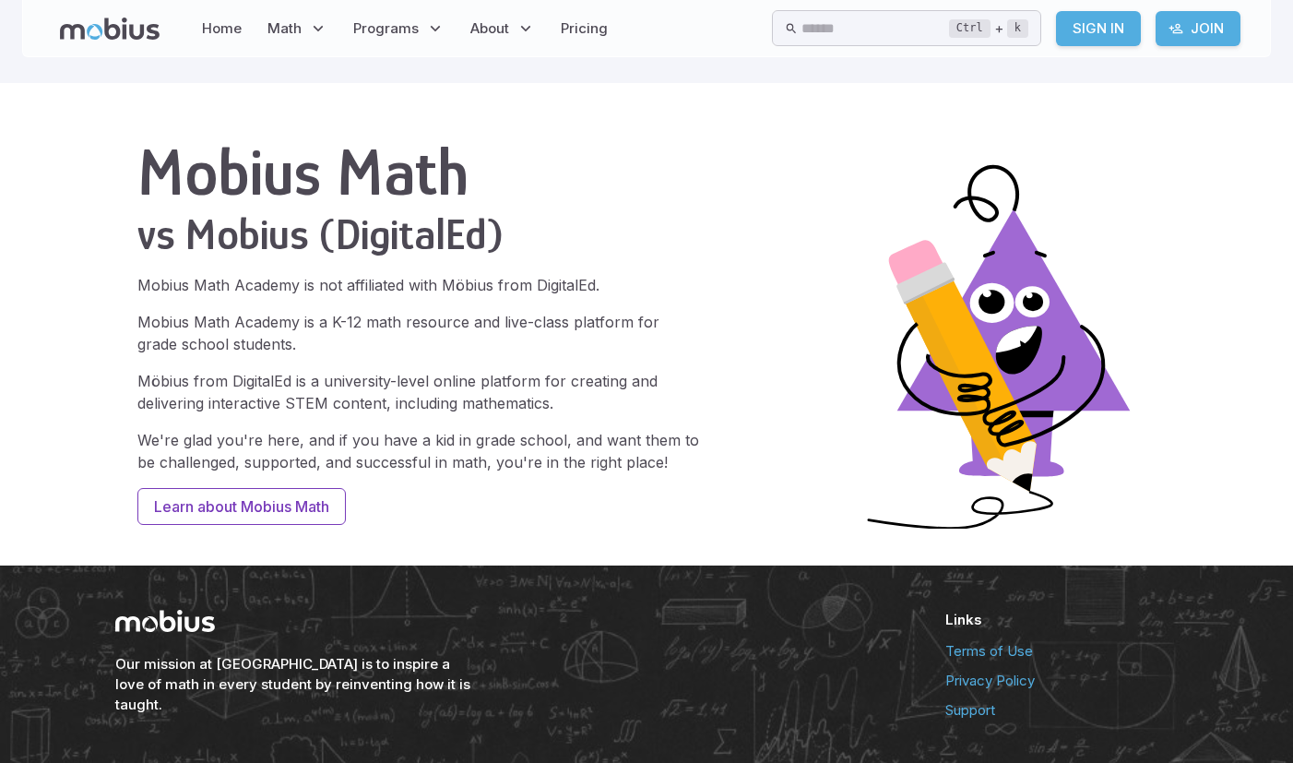  What do you see at coordinates (955, 346) in the screenshot?
I see `img: Mobius Math Triangle character` at bounding box center [955, 346].